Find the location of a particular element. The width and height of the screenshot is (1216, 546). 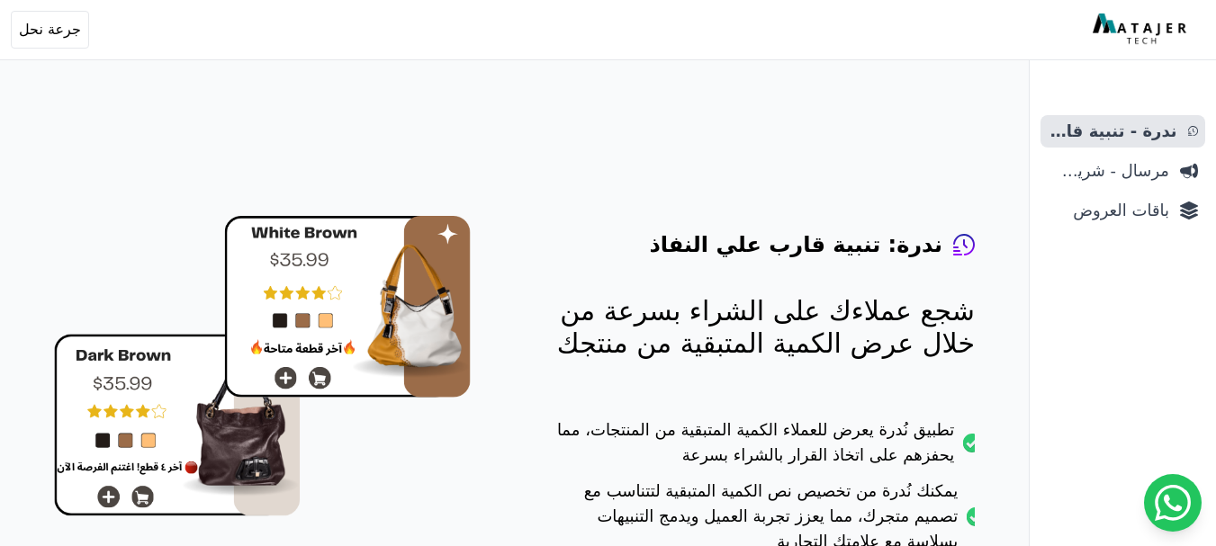

button: جرعة نحل is located at coordinates (49, 30).